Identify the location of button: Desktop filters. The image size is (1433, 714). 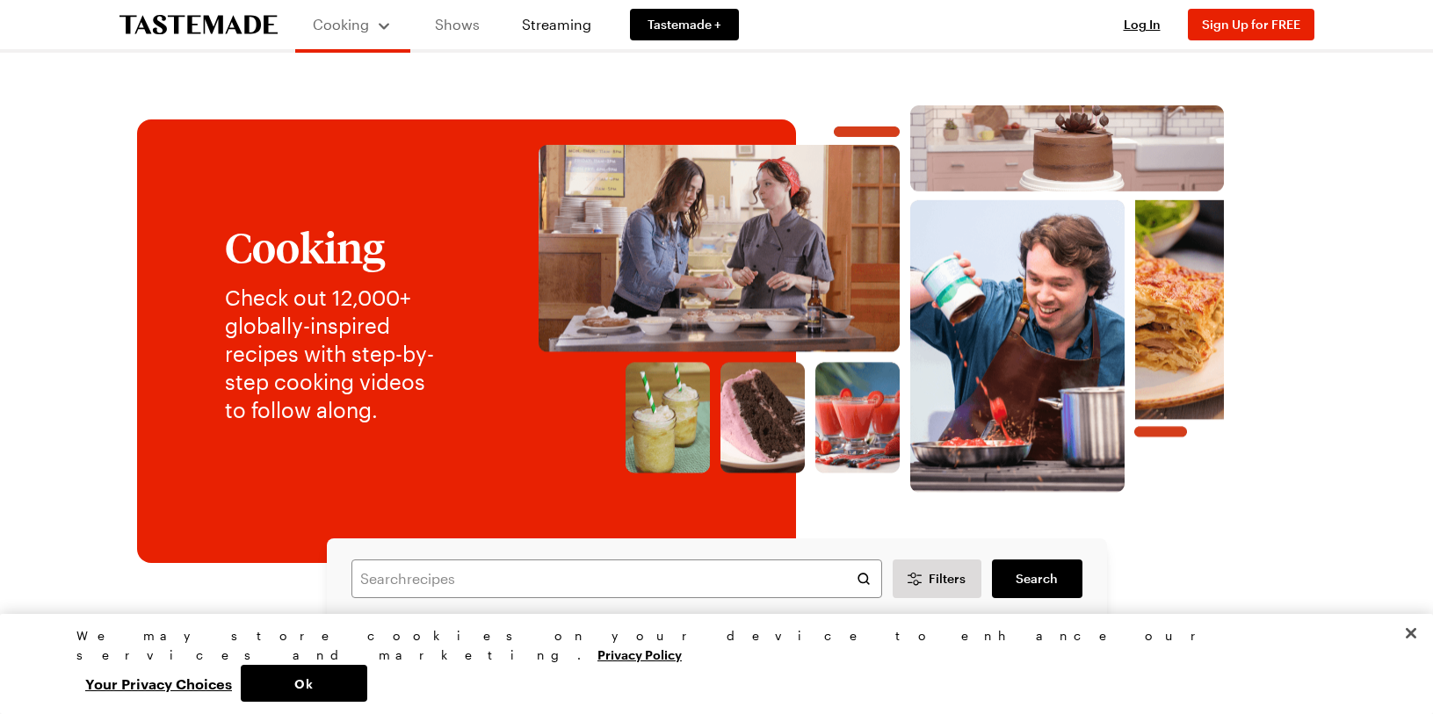
(937, 579).